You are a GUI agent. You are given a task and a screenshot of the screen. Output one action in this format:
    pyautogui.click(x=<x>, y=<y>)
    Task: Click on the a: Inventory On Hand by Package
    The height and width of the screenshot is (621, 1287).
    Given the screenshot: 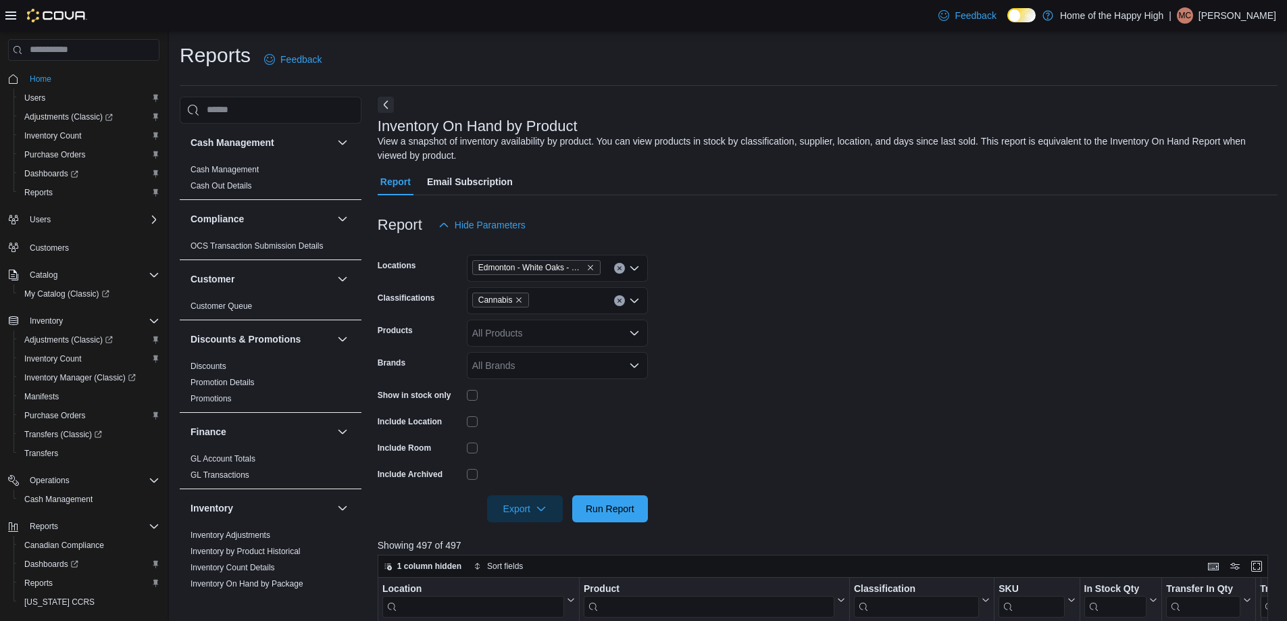 What is the action you would take?
    pyautogui.click(x=247, y=584)
    